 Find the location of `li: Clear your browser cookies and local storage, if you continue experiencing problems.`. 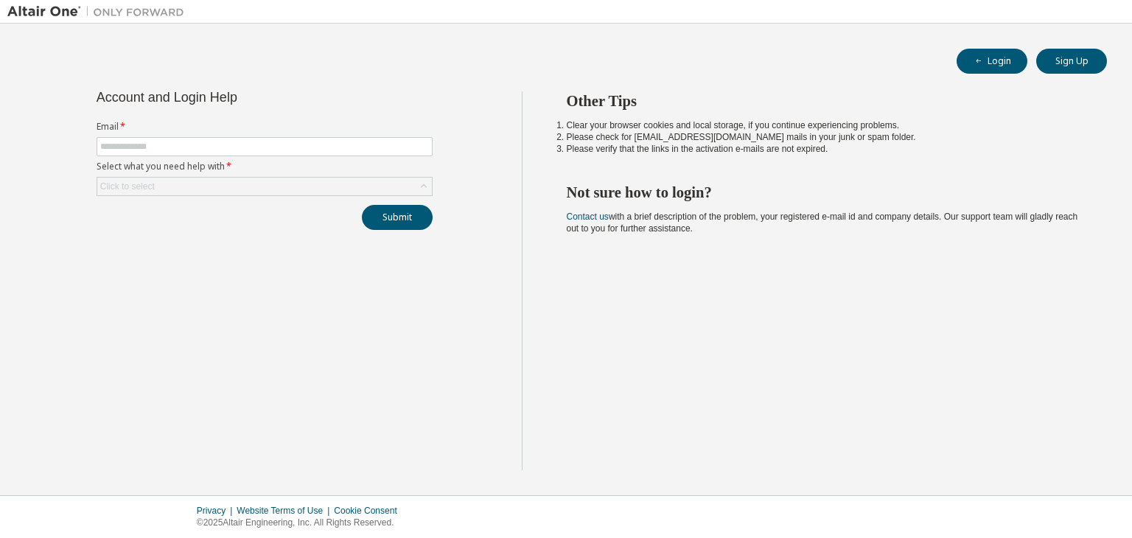

li: Clear your browser cookies and local storage, if you continue experiencing problems. is located at coordinates (824, 125).